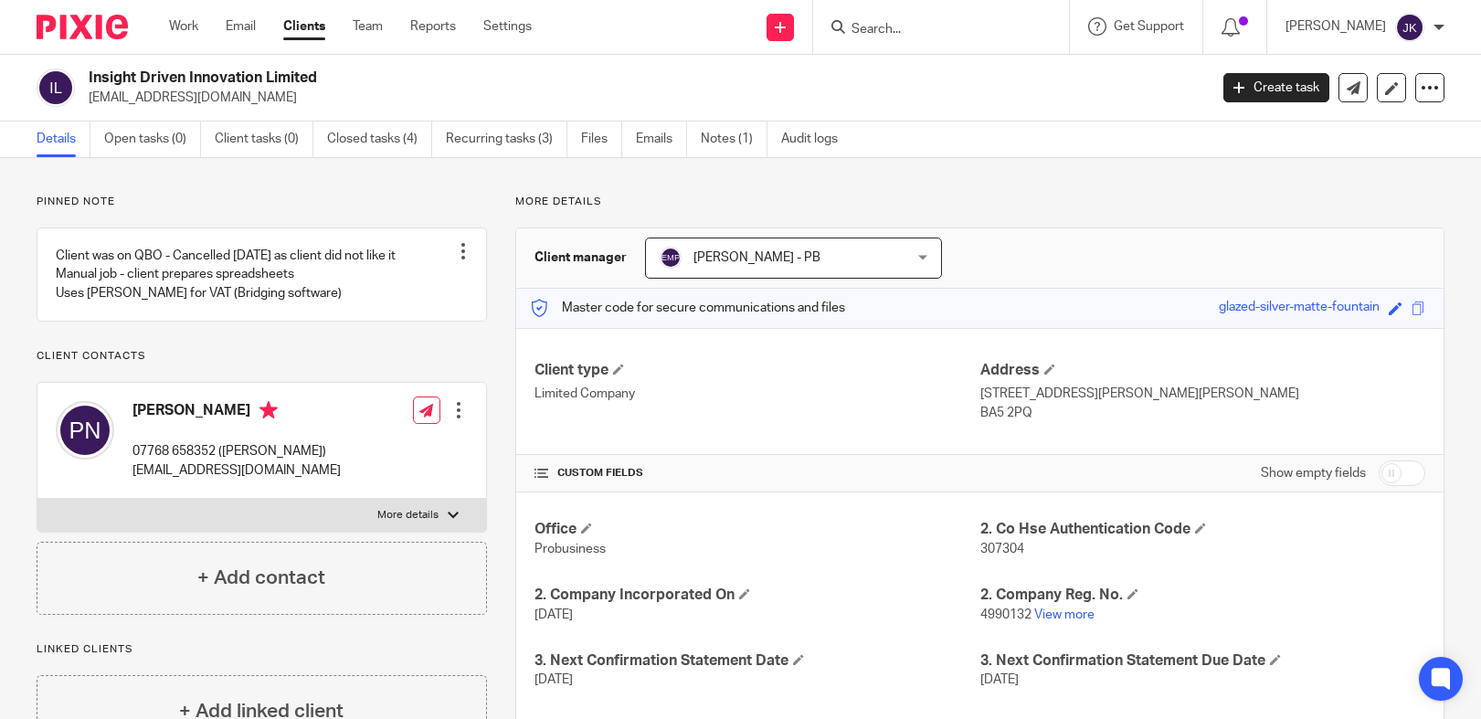 This screenshot has height=719, width=1481. Describe the element at coordinates (816, 139) in the screenshot. I see `a: Audit logs` at that location.